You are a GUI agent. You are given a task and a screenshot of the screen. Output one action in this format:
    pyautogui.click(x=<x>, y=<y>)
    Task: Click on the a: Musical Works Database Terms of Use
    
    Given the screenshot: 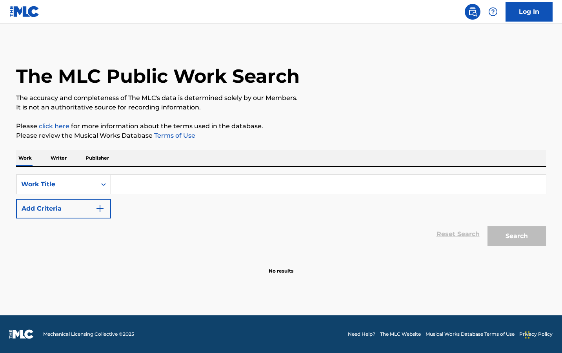 What is the action you would take?
    pyautogui.click(x=470, y=334)
    